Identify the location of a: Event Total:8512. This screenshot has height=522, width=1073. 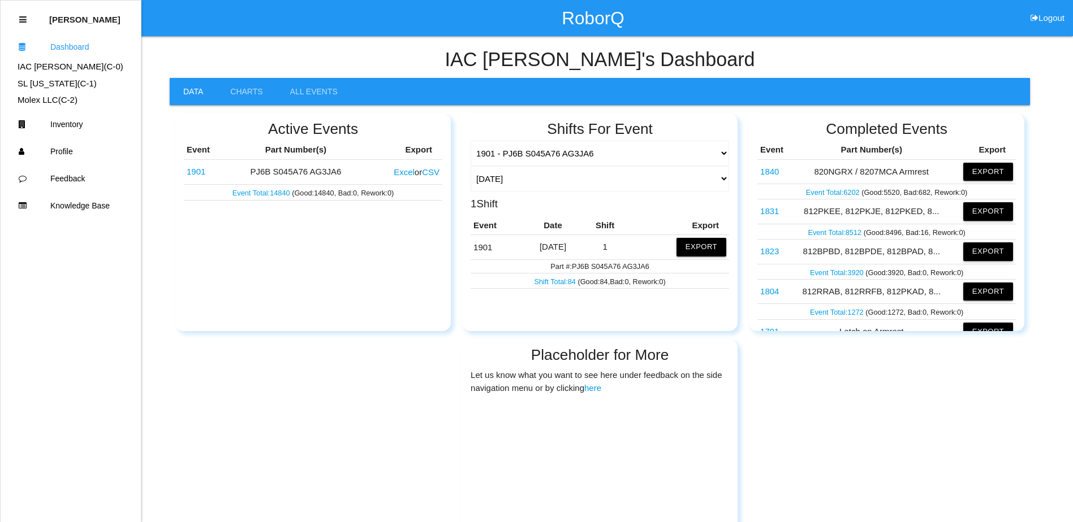
(835, 232).